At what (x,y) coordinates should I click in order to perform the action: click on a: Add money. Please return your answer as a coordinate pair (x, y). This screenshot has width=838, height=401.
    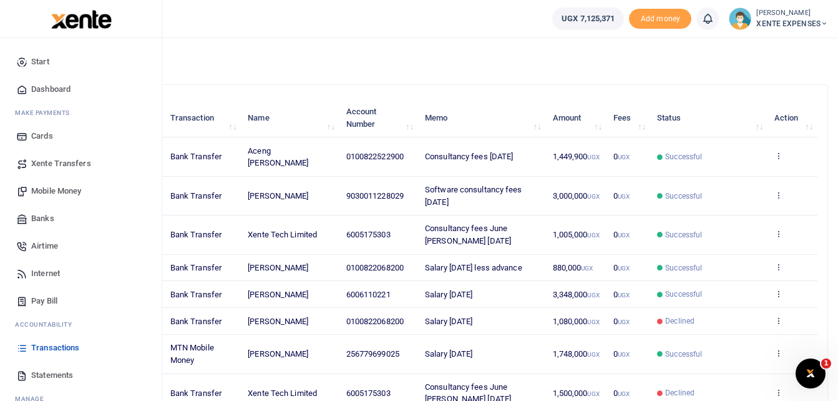
    Looking at the image, I should click on (660, 17).